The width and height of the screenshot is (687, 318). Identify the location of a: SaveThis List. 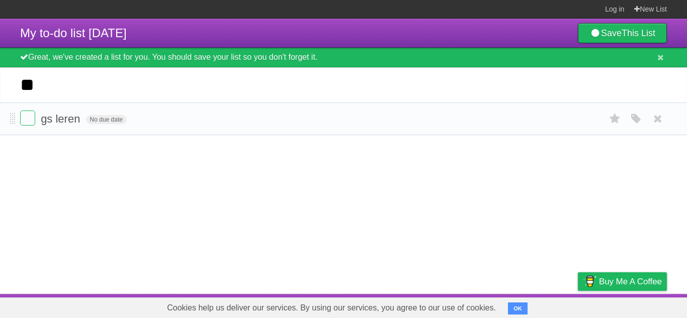
(622, 33).